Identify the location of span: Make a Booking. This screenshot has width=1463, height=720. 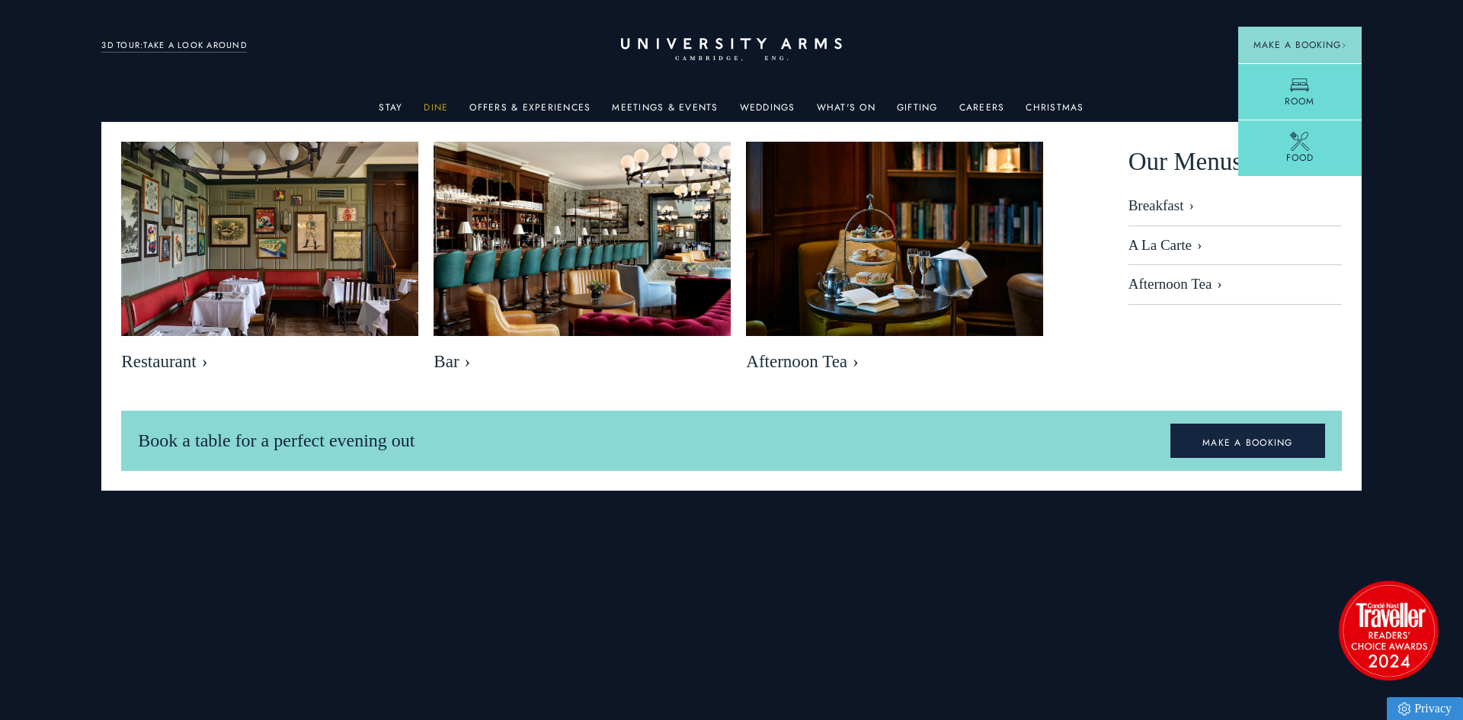
(1300, 45).